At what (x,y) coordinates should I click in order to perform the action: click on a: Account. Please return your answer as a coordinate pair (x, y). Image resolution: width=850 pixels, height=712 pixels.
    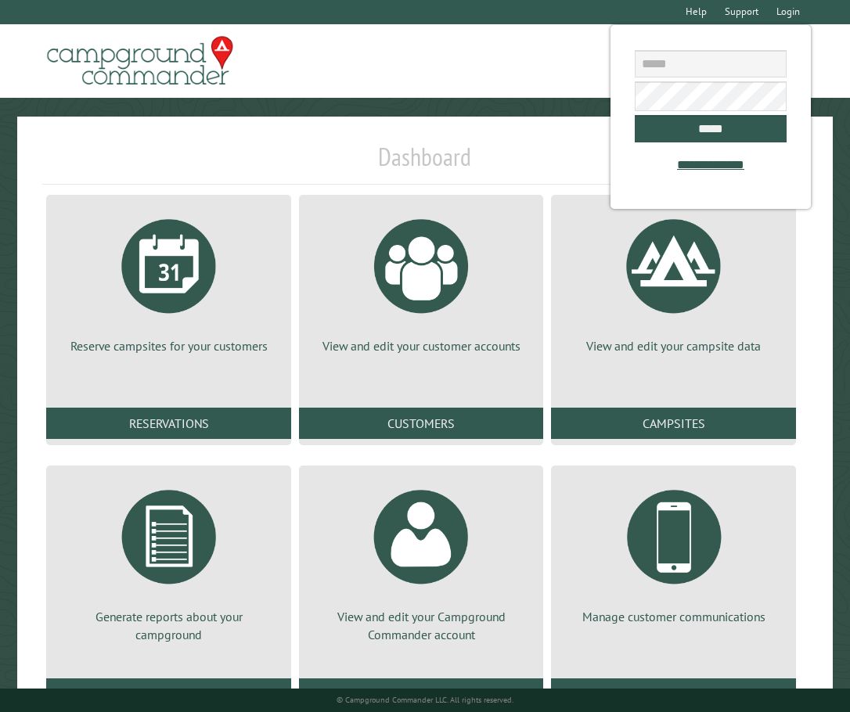
    Looking at the image, I should click on (421, 694).